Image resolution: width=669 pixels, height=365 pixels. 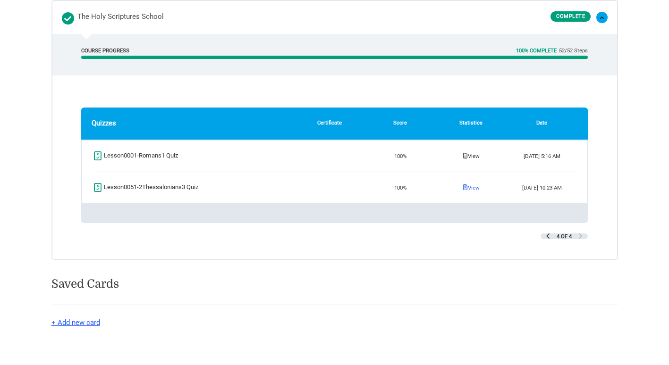 What do you see at coordinates (105, 51) in the screenshot?
I see `div: Course Progress` at bounding box center [105, 51].